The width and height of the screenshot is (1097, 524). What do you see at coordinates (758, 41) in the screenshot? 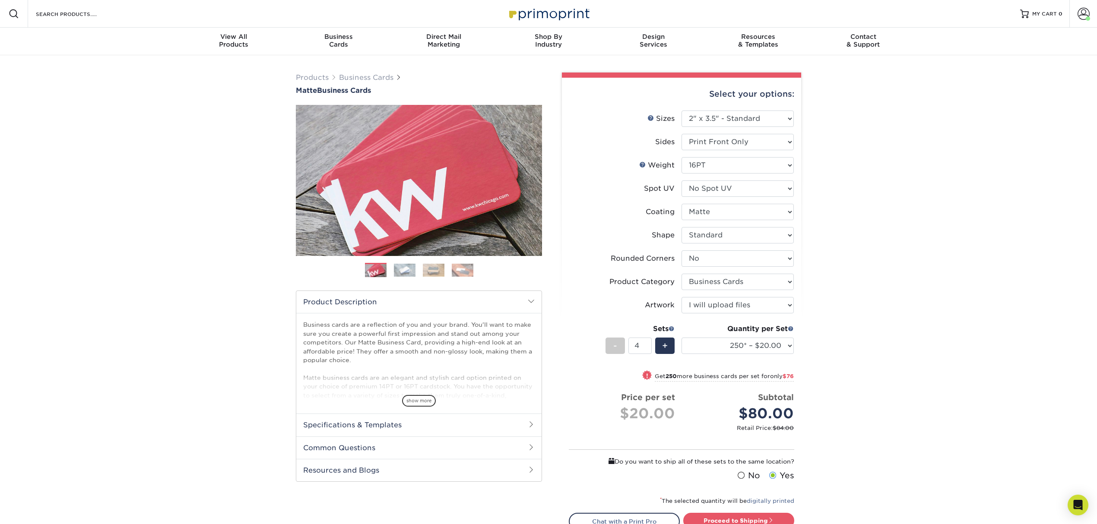
I see `div: & Templates` at bounding box center [758, 41].